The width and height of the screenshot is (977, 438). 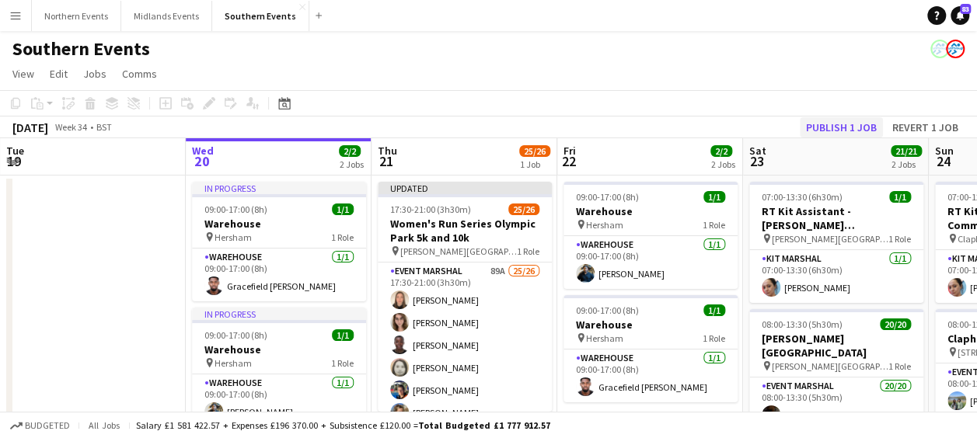 What do you see at coordinates (15, 151) in the screenshot?
I see `span: Tue` at bounding box center [15, 151].